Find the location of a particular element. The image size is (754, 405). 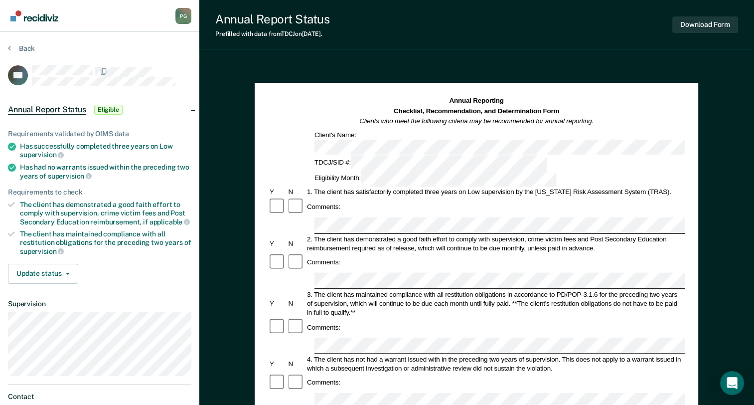

div: Eligibility Month: is located at coordinates (436, 178).